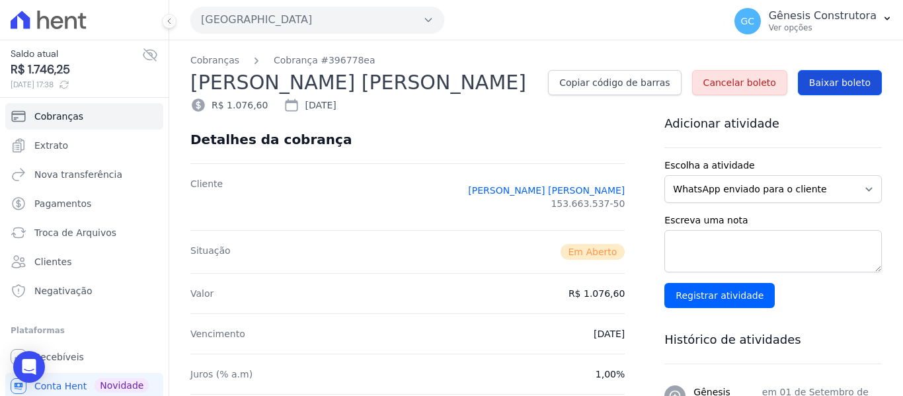 The image size is (903, 396). Describe the element at coordinates (747, 21) in the screenshot. I see `span: GC` at that location.